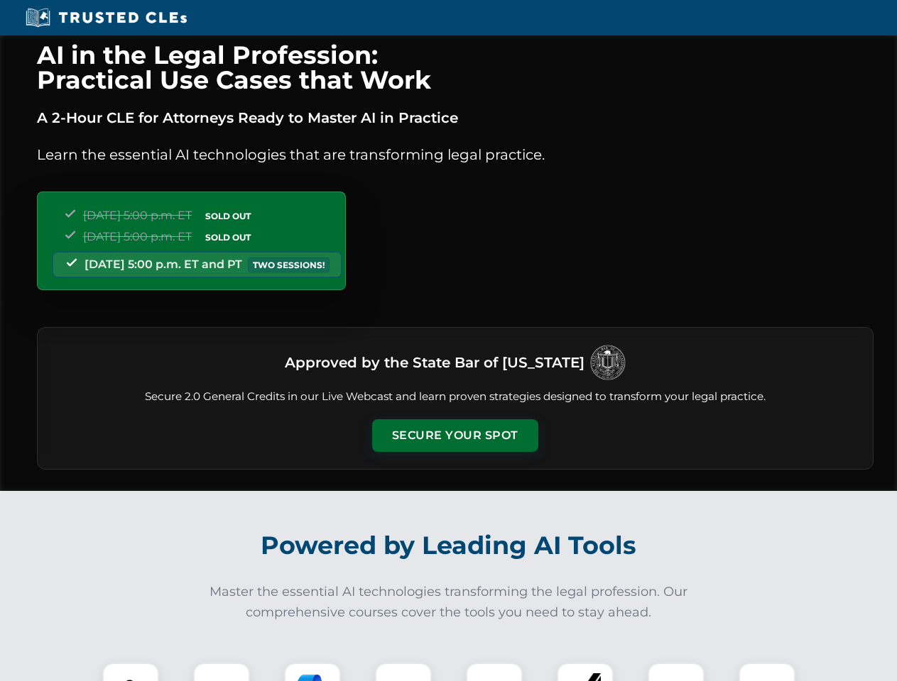  What do you see at coordinates (455, 436) in the screenshot?
I see `button: Secure Your Spot` at bounding box center [455, 436].